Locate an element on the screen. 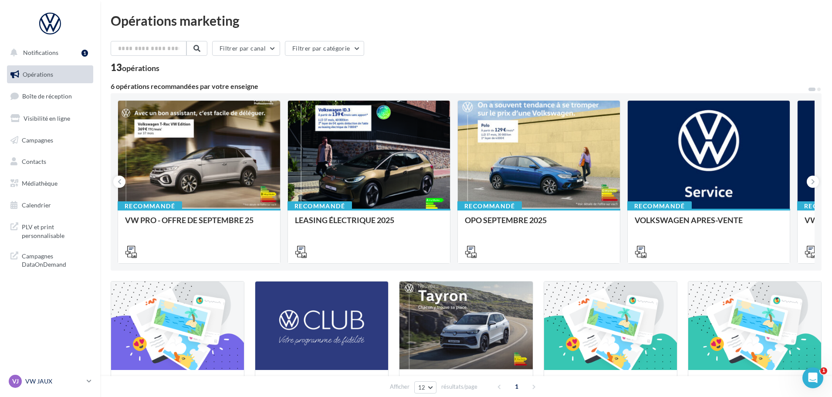  a: Visibilité en ligne is located at coordinates (50, 119).